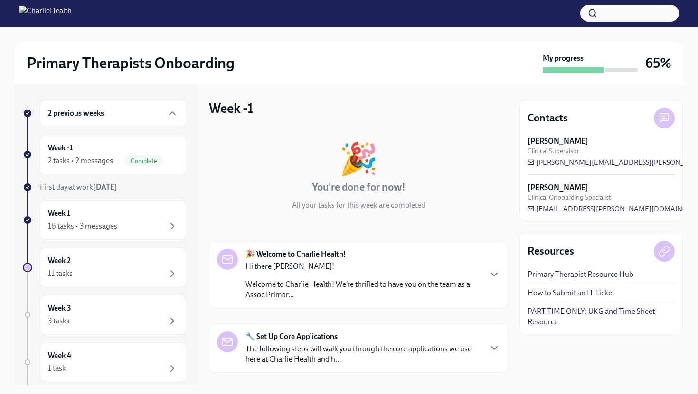 The image size is (698, 394). Describe the element at coordinates (59, 356) in the screenshot. I see `h6: Week 4` at that location.